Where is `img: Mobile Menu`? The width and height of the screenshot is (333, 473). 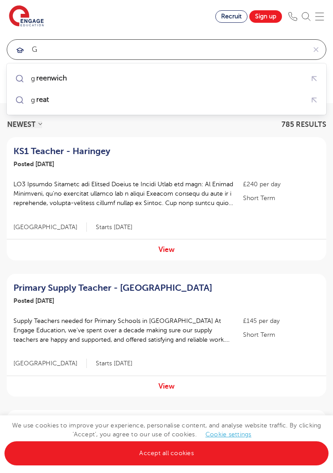
img: Mobile Menu is located at coordinates (319, 17).